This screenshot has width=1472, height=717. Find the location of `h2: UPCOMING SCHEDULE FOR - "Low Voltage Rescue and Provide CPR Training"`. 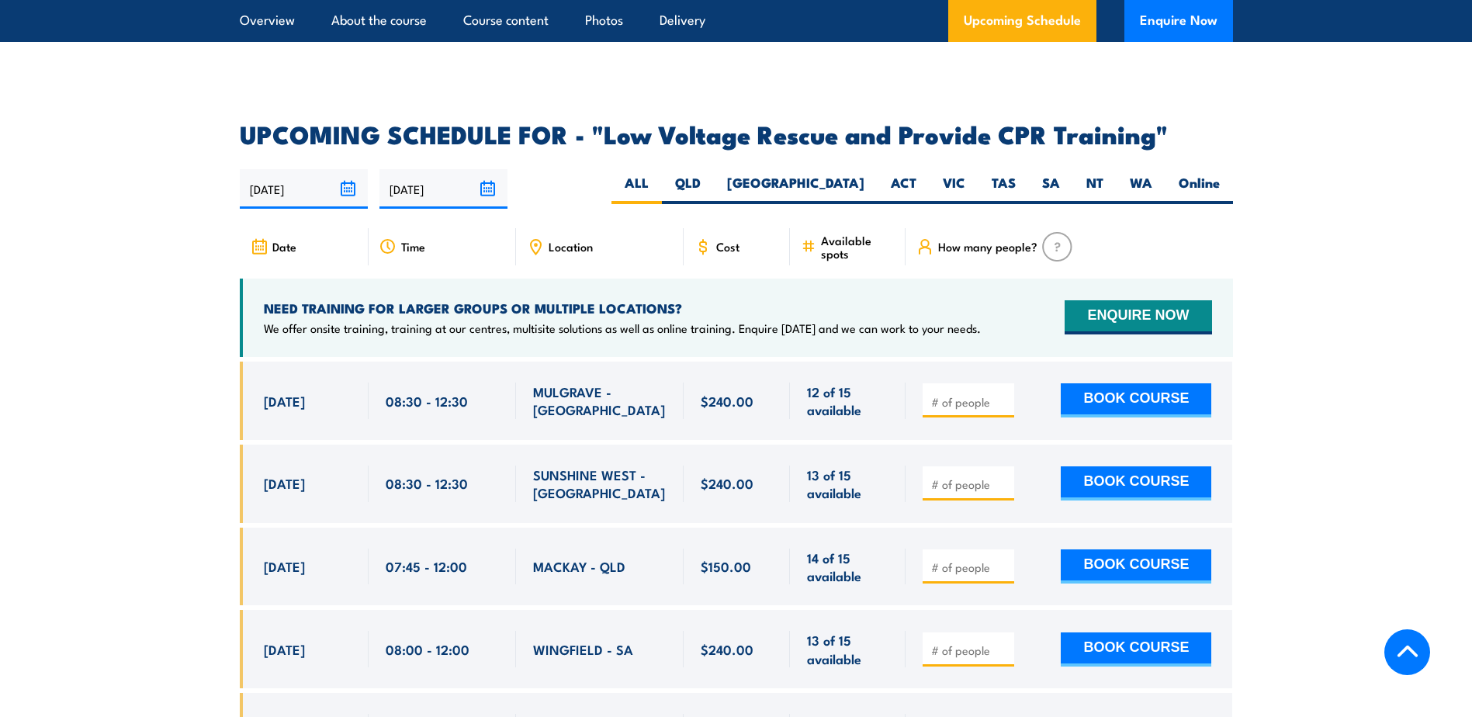

h2: UPCOMING SCHEDULE FOR - "Low Voltage Rescue and Provide CPR Training" is located at coordinates (736, 133).